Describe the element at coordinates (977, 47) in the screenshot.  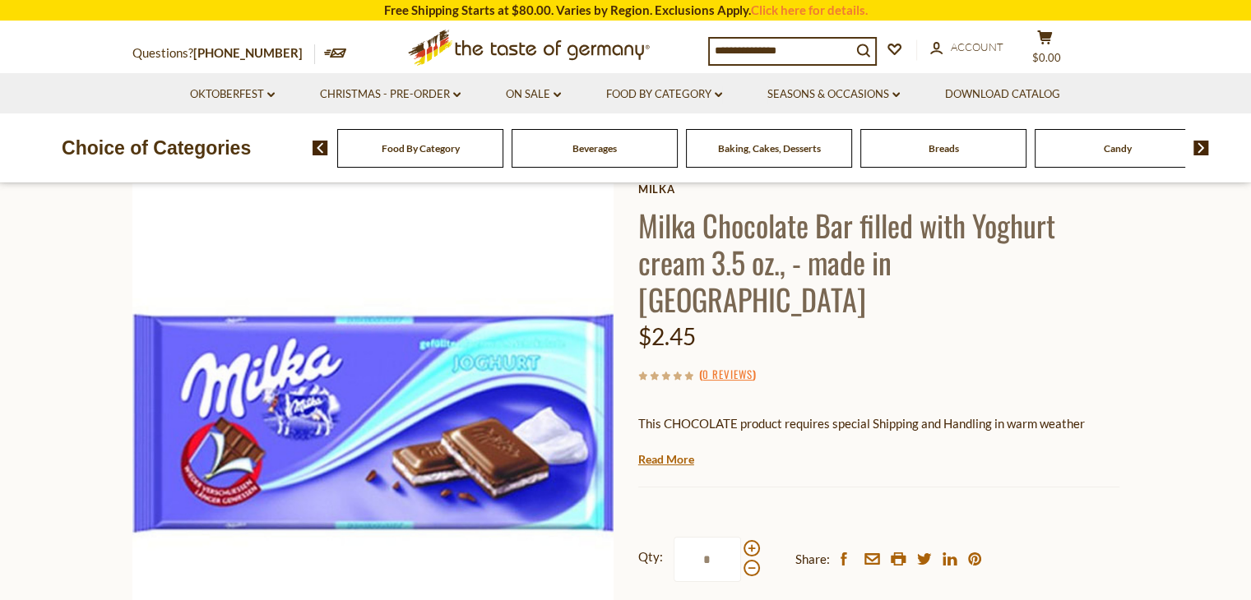
I see `span: Account` at that location.